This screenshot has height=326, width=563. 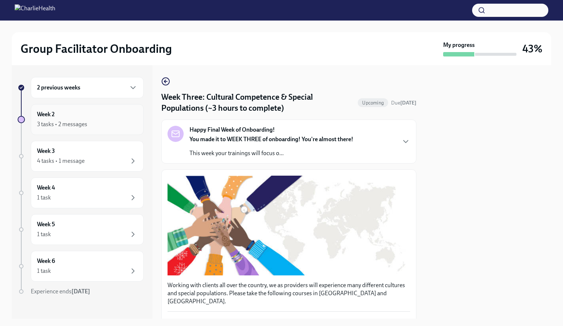 I want to click on a: Week 23 tasks • 2 messages, so click(x=81, y=119).